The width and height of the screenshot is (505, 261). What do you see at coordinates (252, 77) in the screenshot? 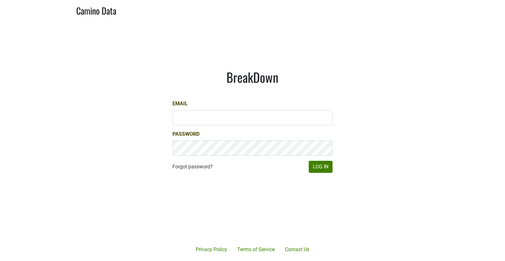
I see `h1: BreakDown` at bounding box center [252, 77].